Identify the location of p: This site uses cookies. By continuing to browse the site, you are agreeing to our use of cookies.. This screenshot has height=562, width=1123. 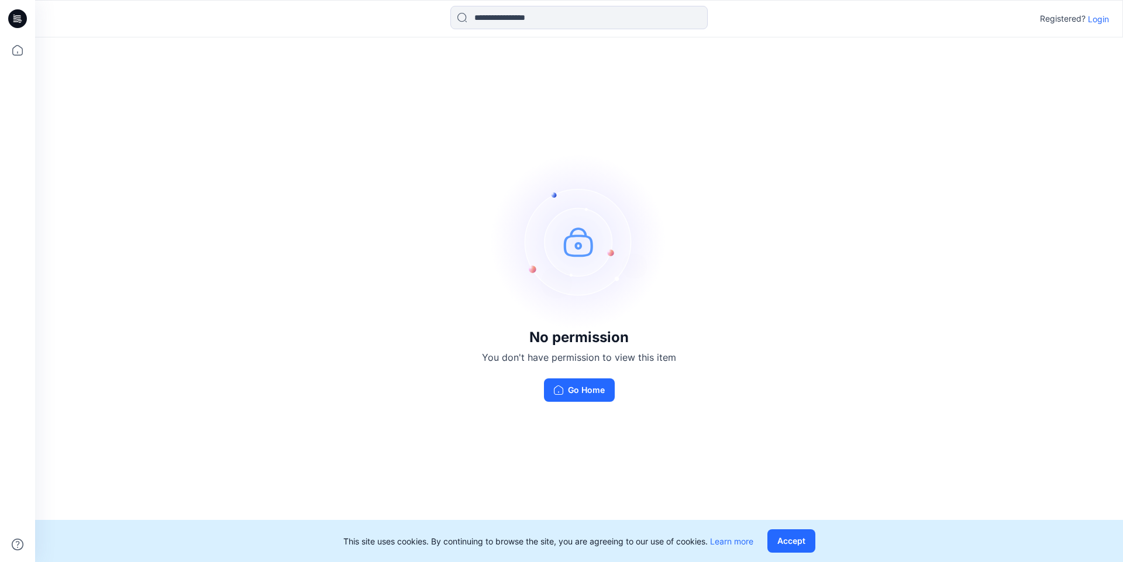
(548, 541).